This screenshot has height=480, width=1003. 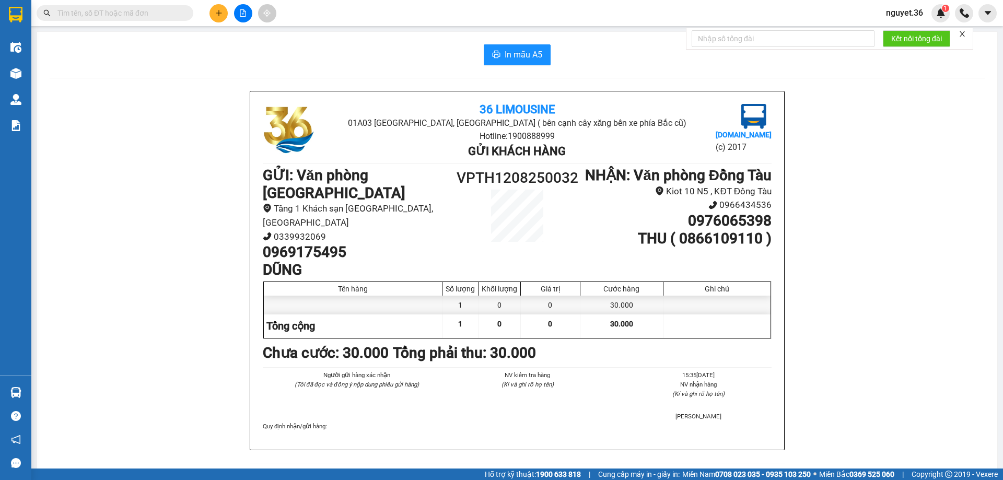 What do you see at coordinates (676, 205) in the screenshot?
I see `li: 0966434536` at bounding box center [676, 205].